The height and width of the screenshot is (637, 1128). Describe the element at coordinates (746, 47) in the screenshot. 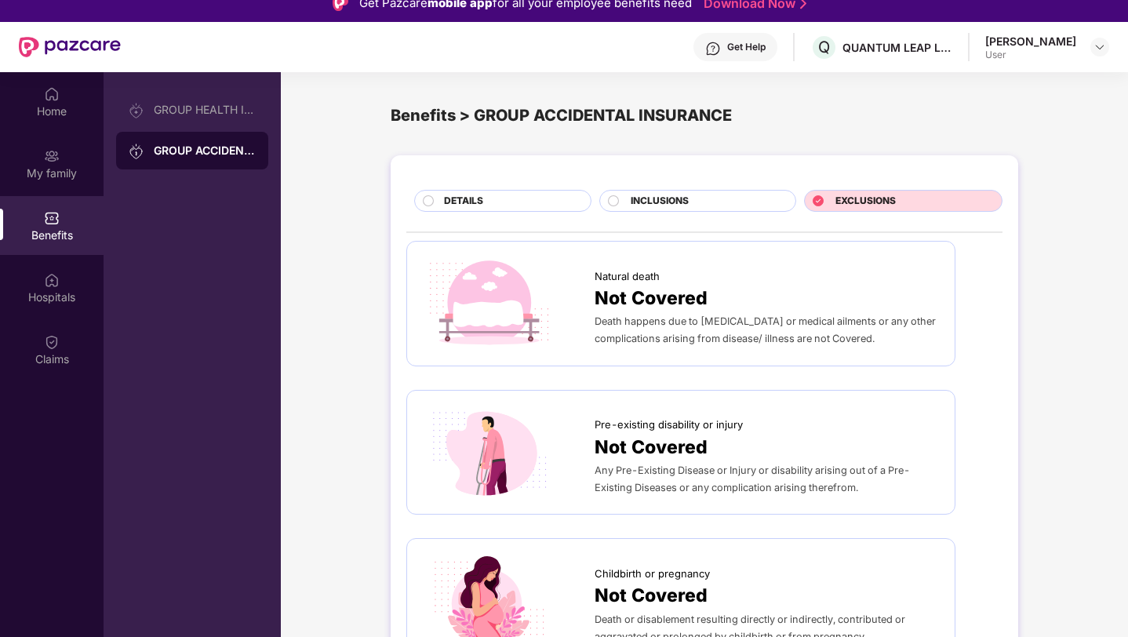

I see `div: Get Help` at that location.